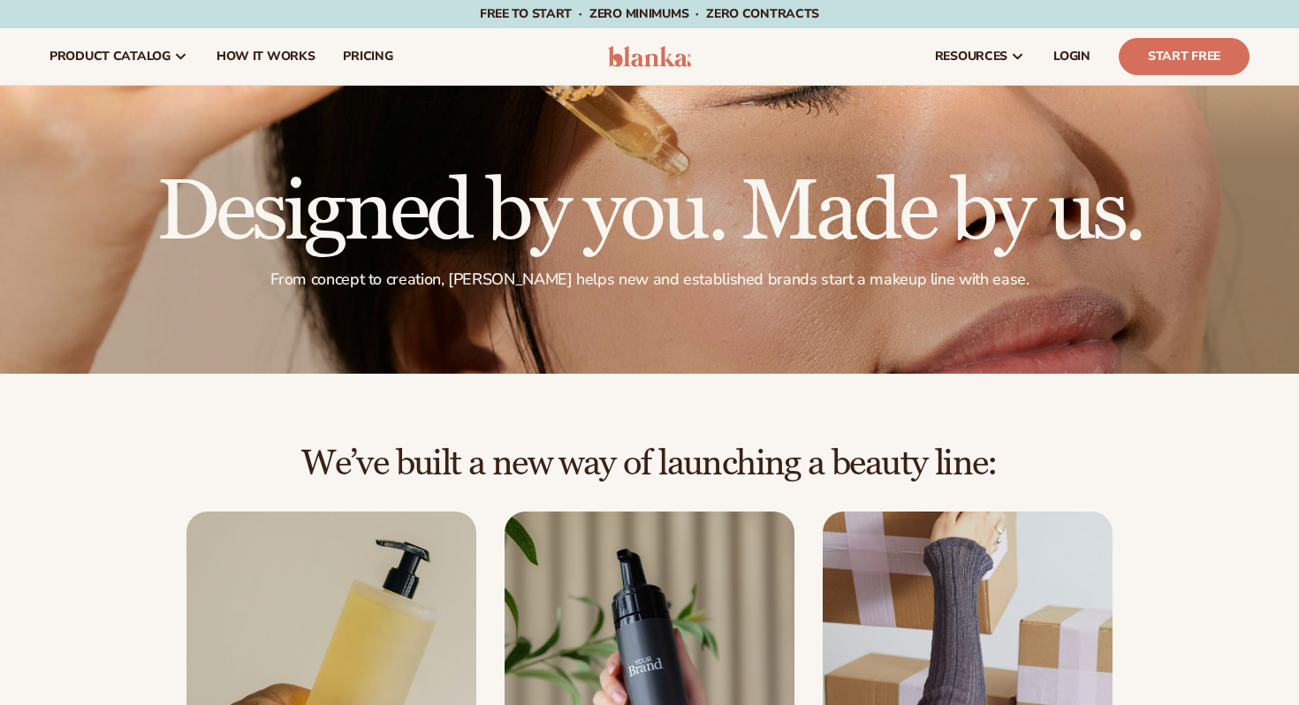  Describe the element at coordinates (649, 57) in the screenshot. I see `a: logo` at that location.